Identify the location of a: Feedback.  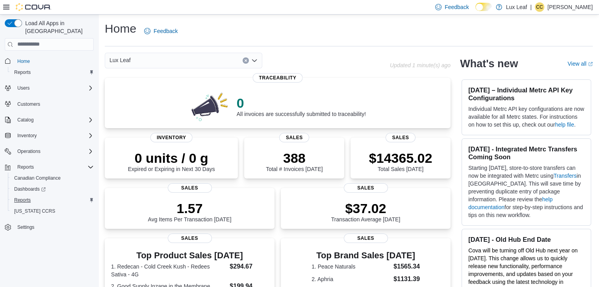
(161, 31).